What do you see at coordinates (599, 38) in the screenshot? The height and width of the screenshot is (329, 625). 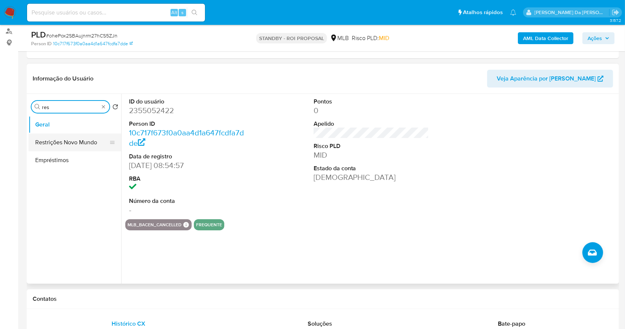 I see `button: Ações` at bounding box center [599, 38].